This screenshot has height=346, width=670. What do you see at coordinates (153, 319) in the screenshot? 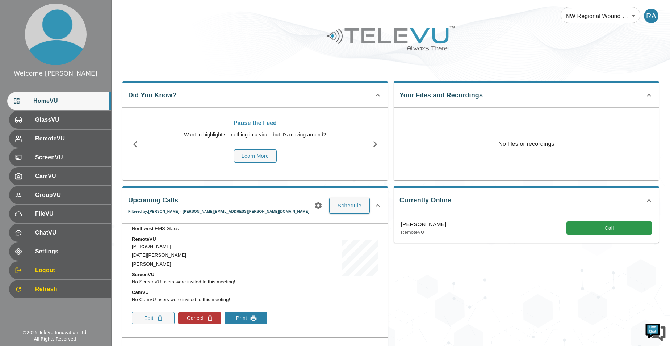
I see `button: Edit` at bounding box center [153, 319].